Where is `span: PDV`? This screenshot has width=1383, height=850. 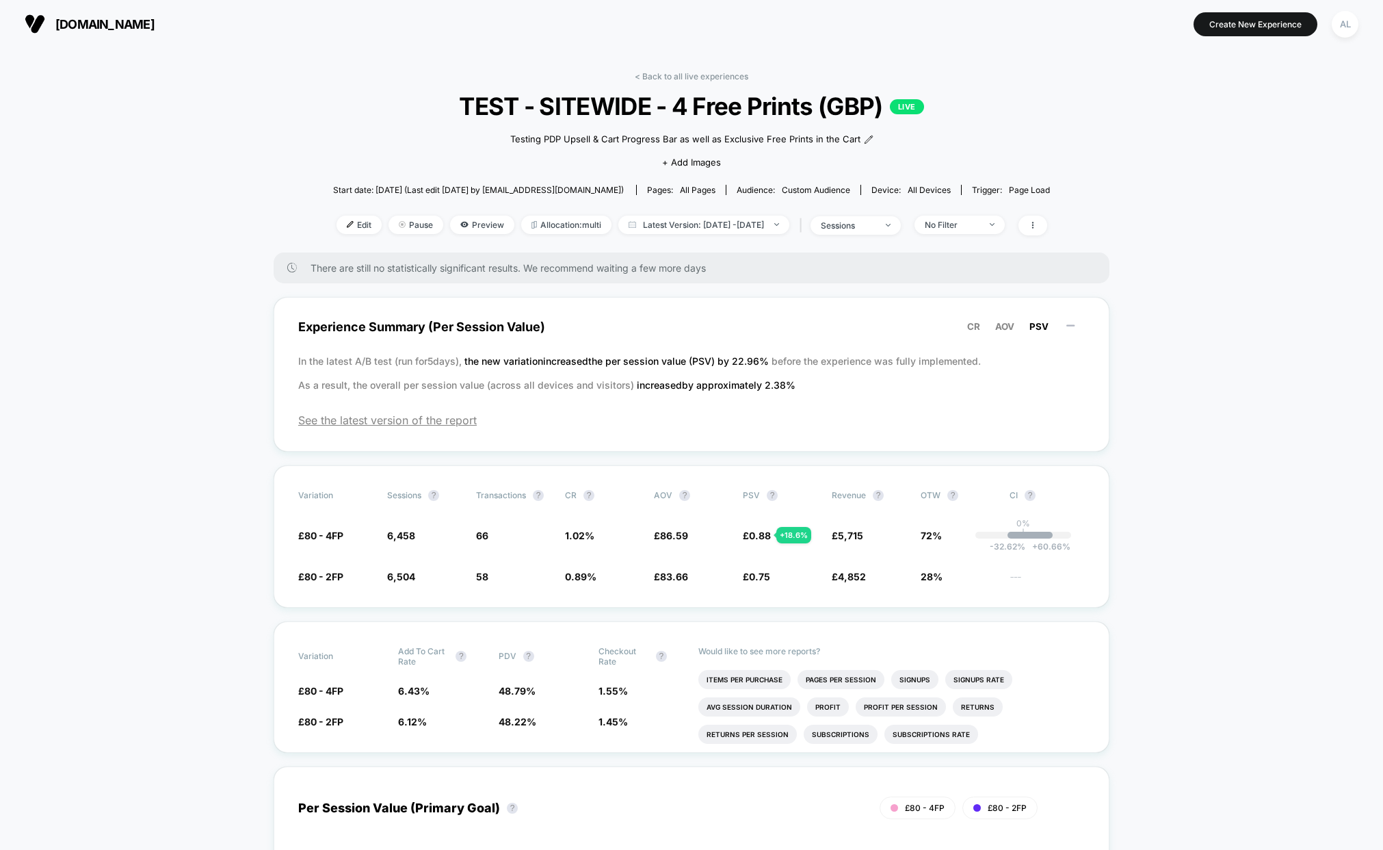 span: PDV is located at coordinates (508, 655).